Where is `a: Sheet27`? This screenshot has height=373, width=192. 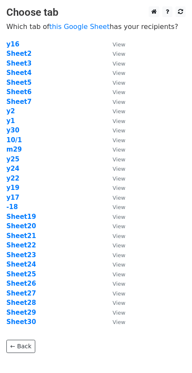 a: Sheet27 is located at coordinates (21, 293).